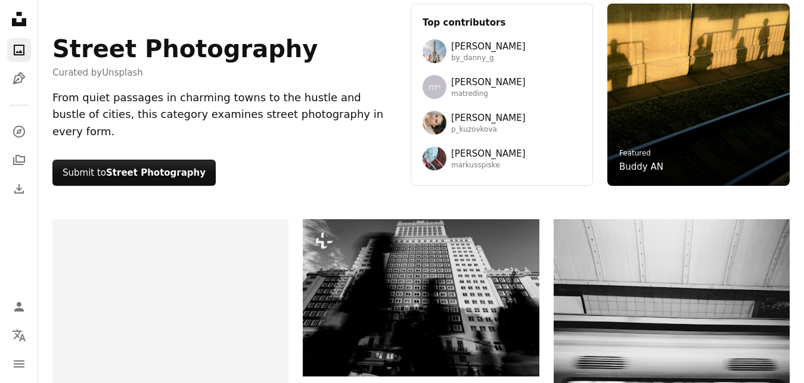 Image resolution: width=804 pixels, height=383 pixels. What do you see at coordinates (488, 130) in the screenshot?
I see `span: p_kuzovkova` at bounding box center [488, 130].